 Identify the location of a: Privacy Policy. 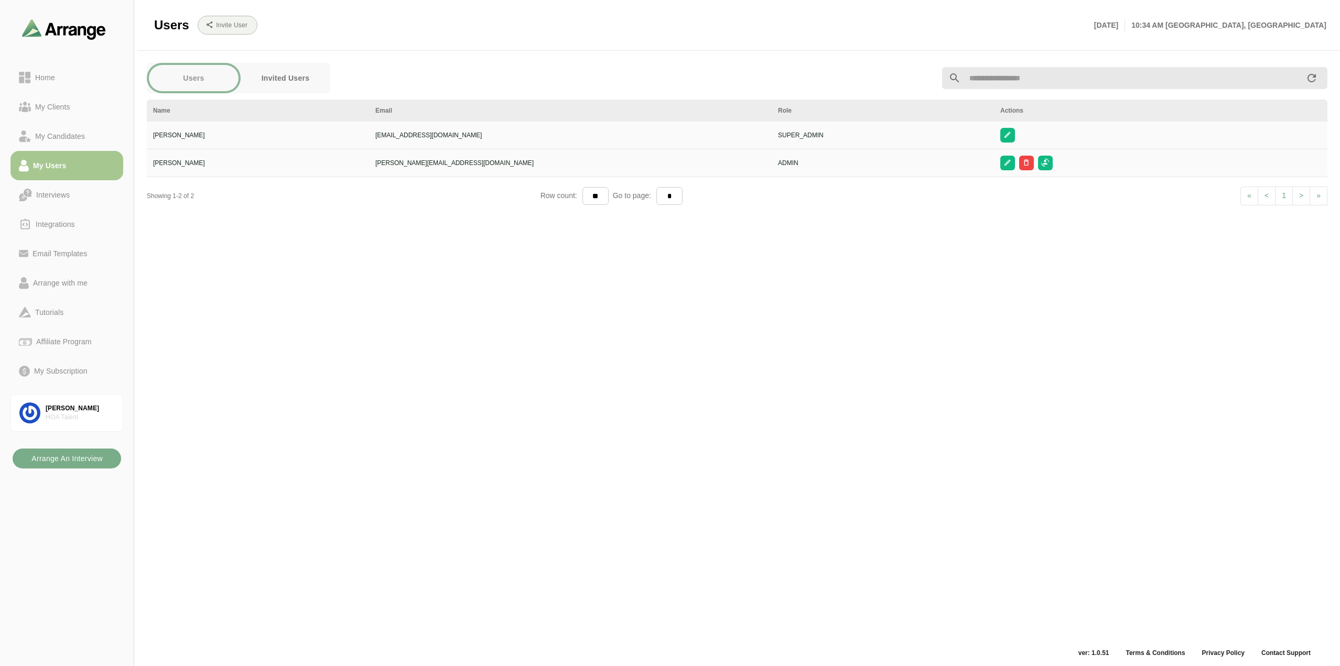
(1223, 653).